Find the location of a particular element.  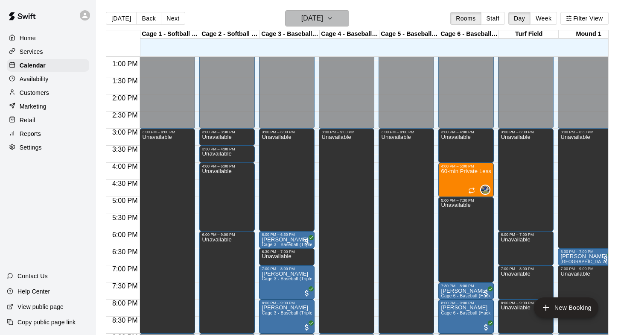

div: Marketing is located at coordinates (48, 106).